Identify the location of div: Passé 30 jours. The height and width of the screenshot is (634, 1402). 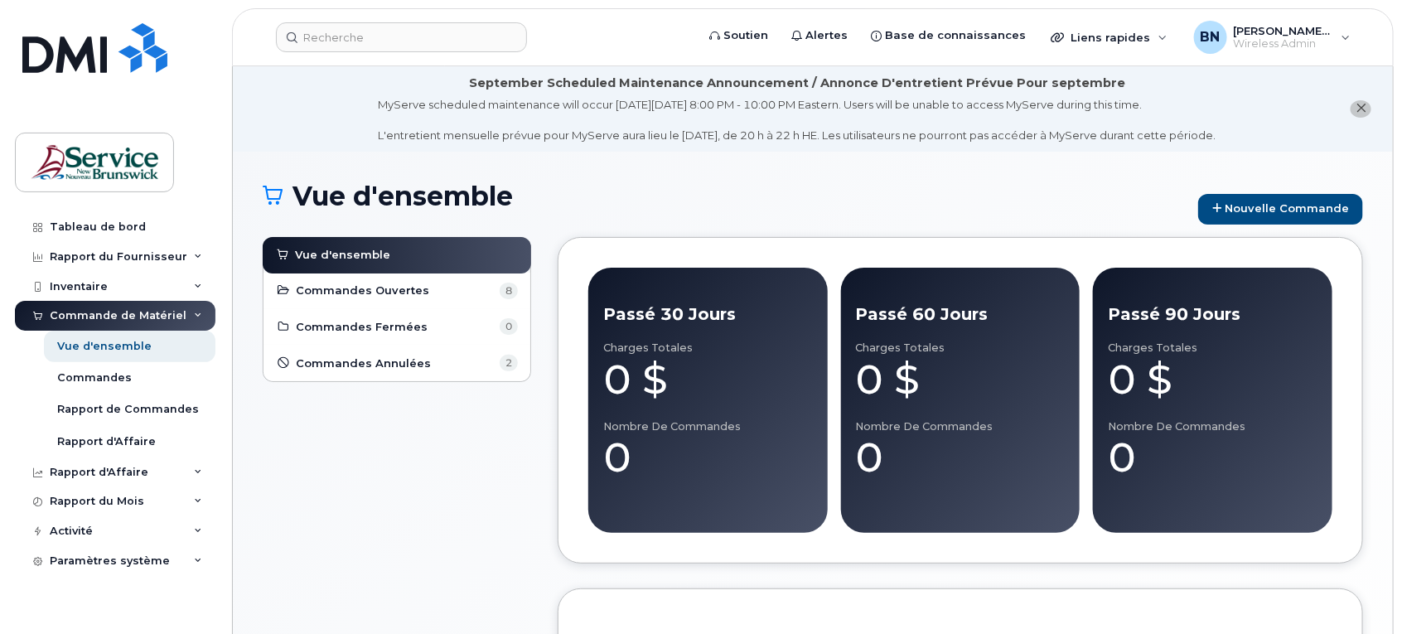
(707, 314).